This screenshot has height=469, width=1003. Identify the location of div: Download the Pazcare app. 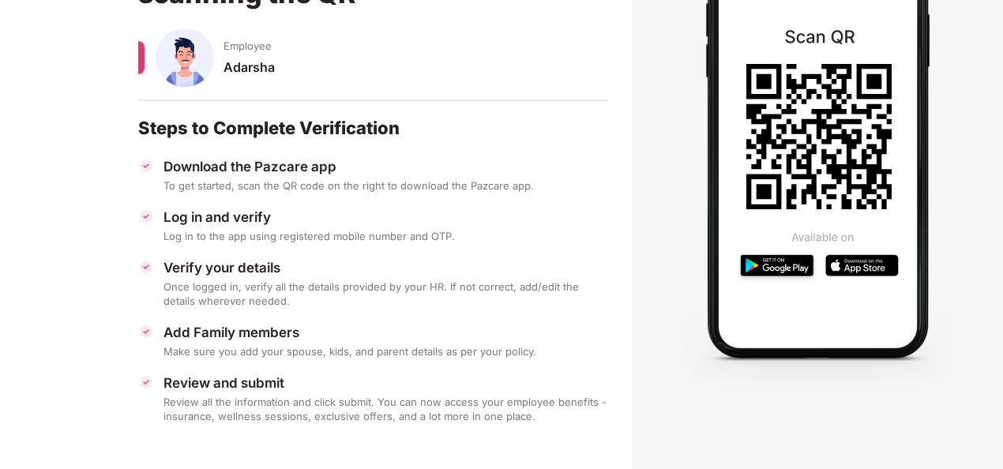
(386, 167).